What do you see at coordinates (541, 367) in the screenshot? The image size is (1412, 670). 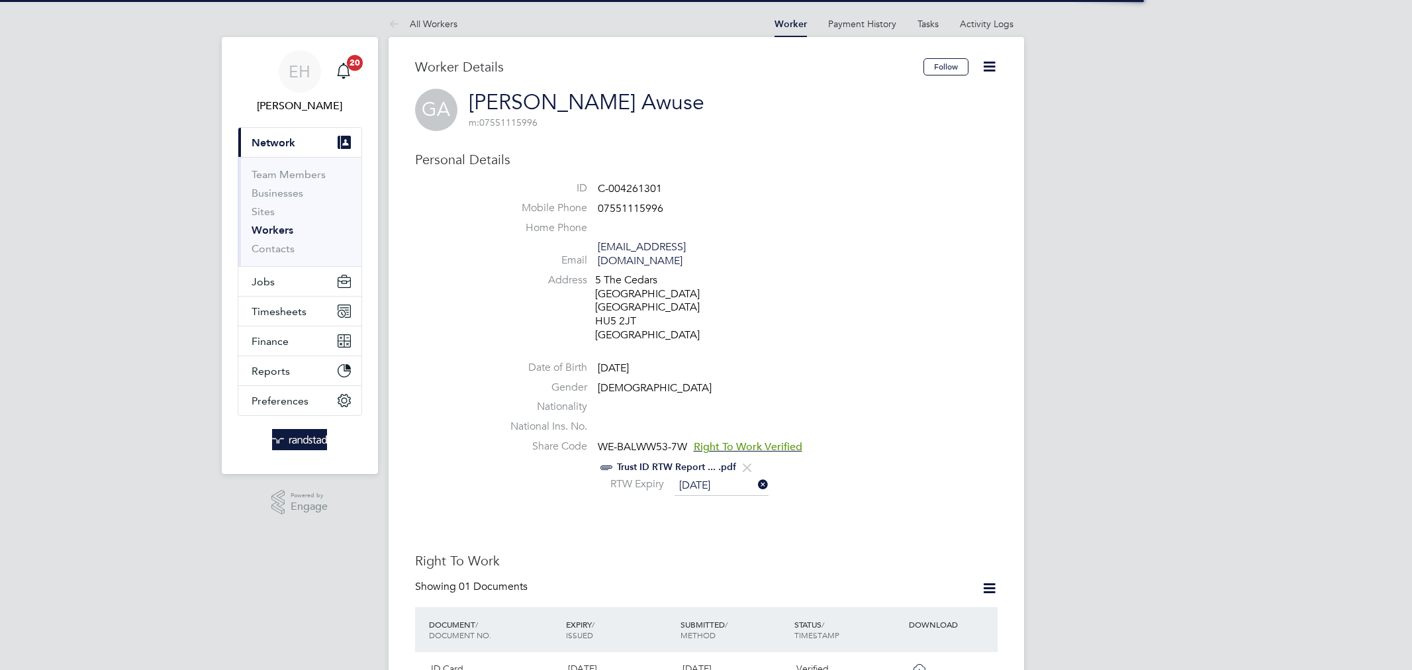 I see `label: Date of Birth` at bounding box center [541, 367].